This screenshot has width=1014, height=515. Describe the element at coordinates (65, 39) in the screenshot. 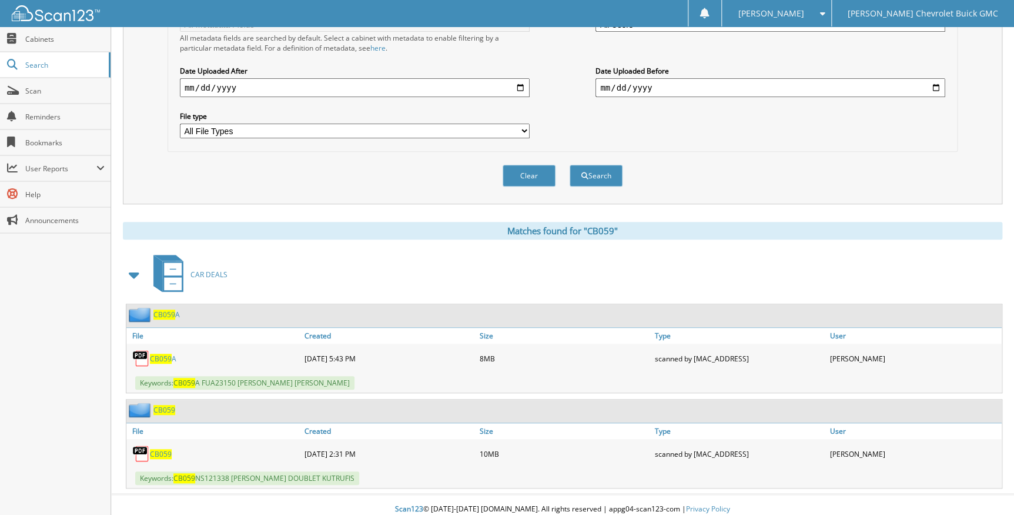

I see `span: Cabinets` at that location.